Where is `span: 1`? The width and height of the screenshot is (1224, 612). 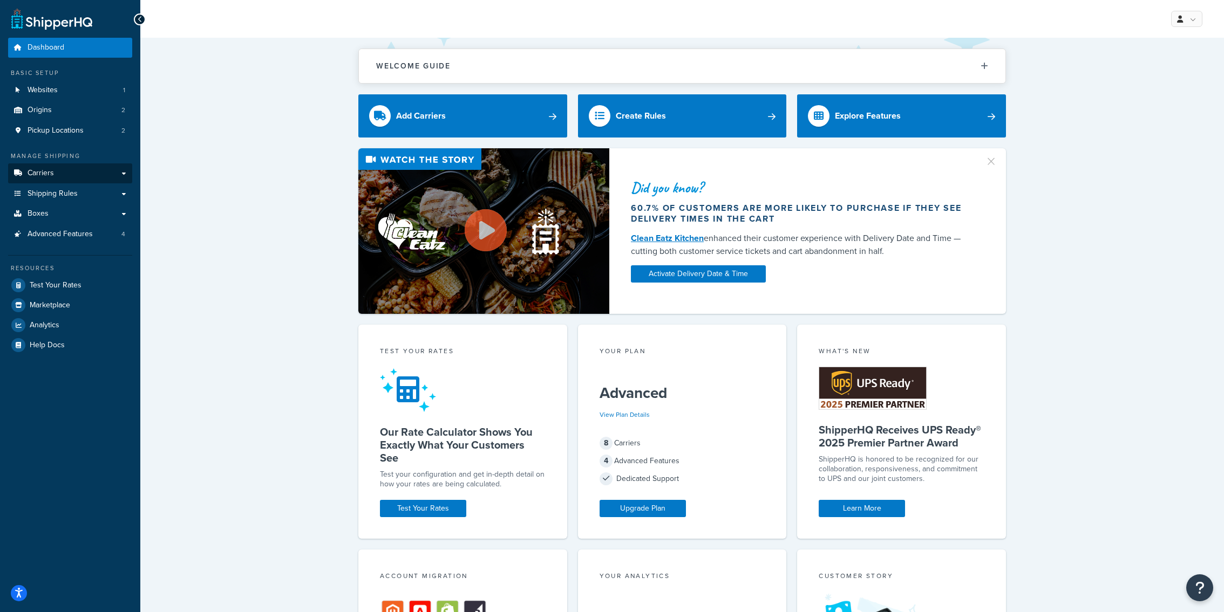 span: 1 is located at coordinates (124, 90).